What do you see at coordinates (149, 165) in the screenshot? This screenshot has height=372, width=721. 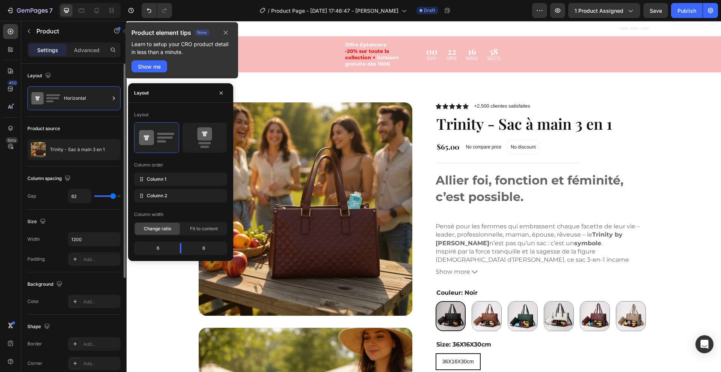 I see `div: Column order` at bounding box center [149, 165].